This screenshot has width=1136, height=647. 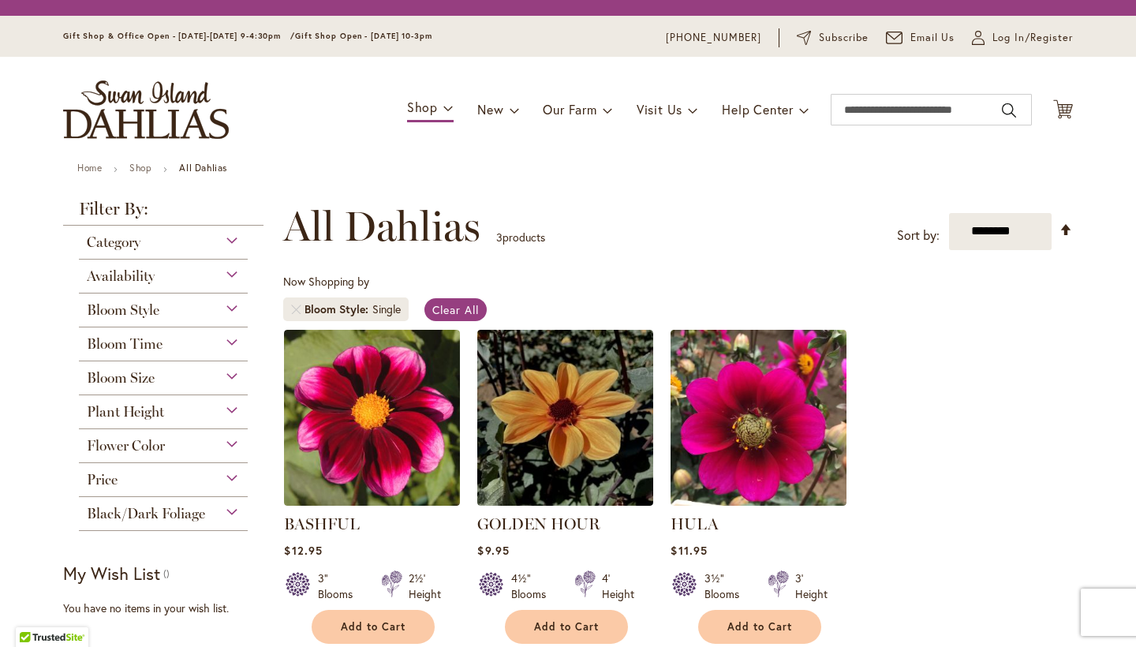 What do you see at coordinates (493, 550) in the screenshot?
I see `span: $9.95` at bounding box center [493, 550].